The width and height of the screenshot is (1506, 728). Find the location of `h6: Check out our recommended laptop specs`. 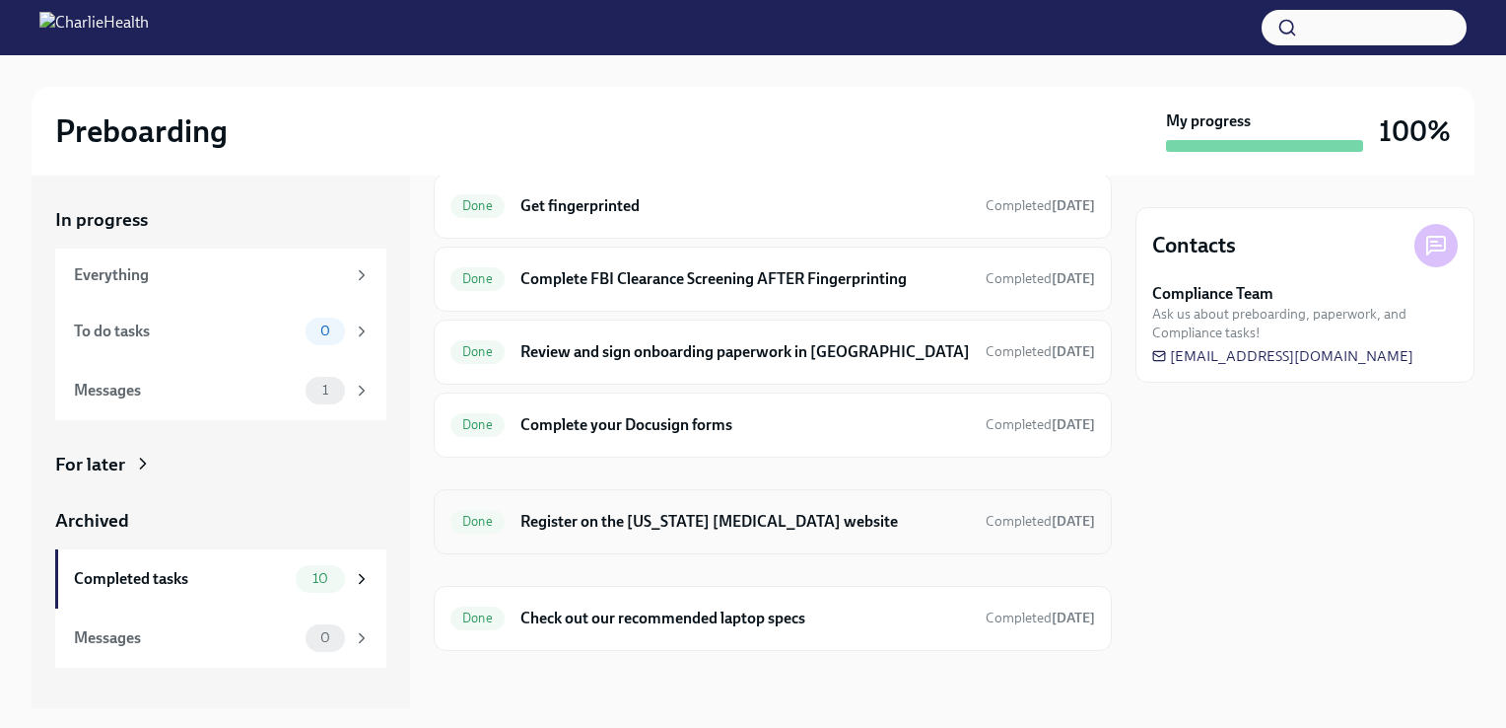

h6: Check out our recommended laptop specs is located at coordinates (745, 618).